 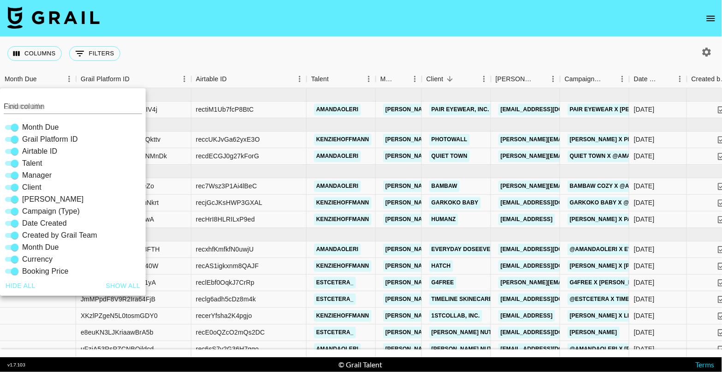 I want to click on div: Airtable ID, so click(x=249, y=79).